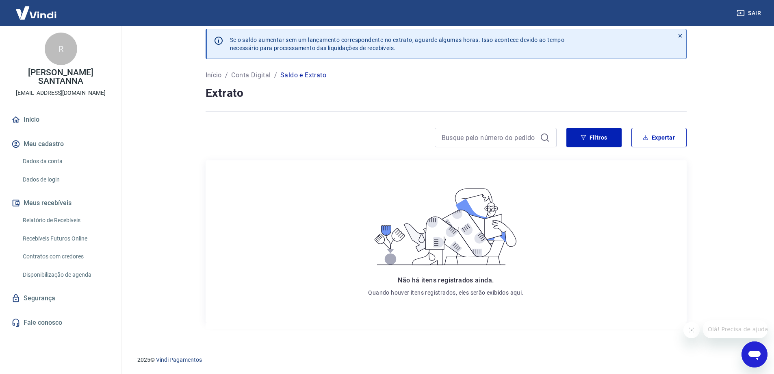 Image resolution: width=774 pixels, height=374 pixels. Describe the element at coordinates (65, 238) in the screenshot. I see `a: Recebíveis Futuros Online` at that location.